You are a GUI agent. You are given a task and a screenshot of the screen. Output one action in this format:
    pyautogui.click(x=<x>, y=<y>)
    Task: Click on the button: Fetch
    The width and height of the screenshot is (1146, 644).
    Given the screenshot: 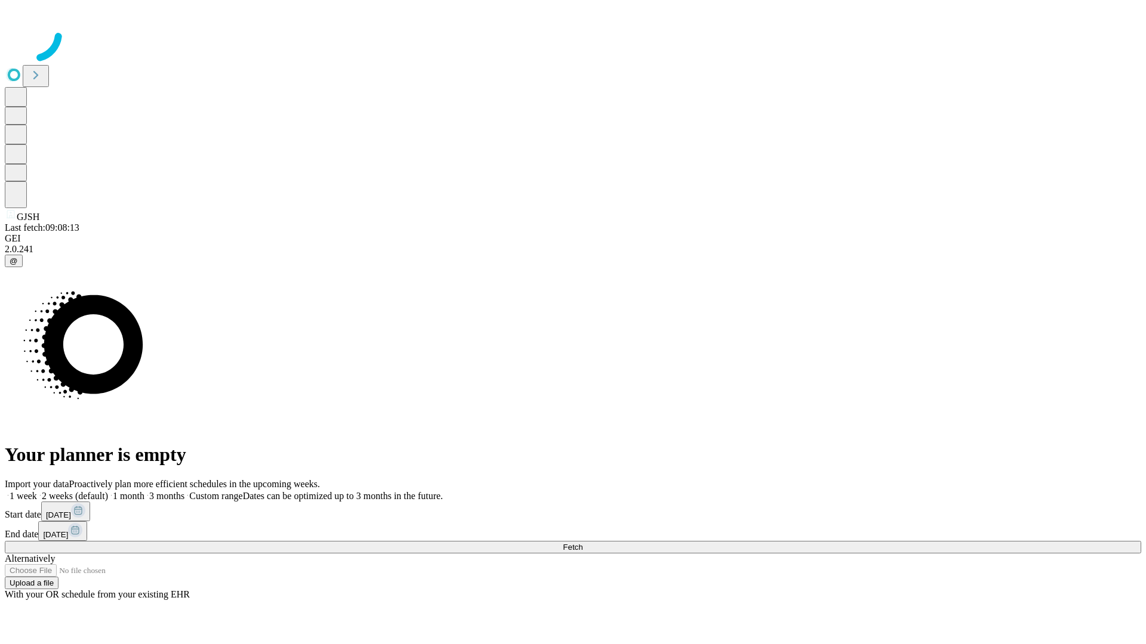 What is the action you would take?
    pyautogui.click(x=573, y=547)
    